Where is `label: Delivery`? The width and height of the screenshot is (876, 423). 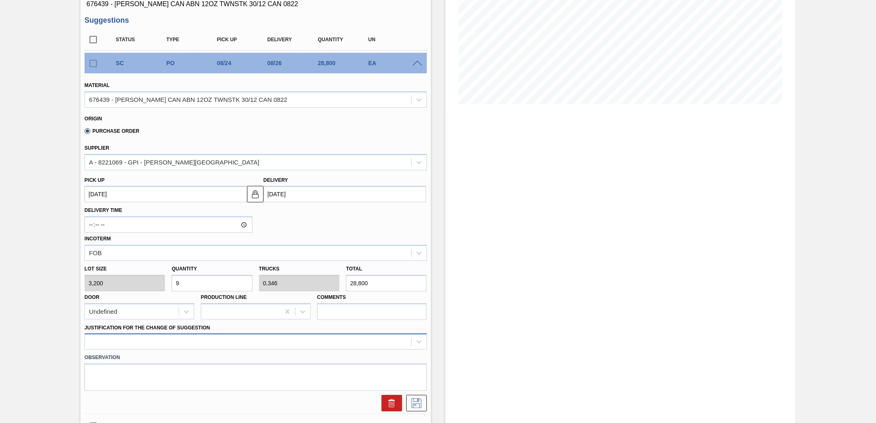 label: Delivery is located at coordinates (276, 180).